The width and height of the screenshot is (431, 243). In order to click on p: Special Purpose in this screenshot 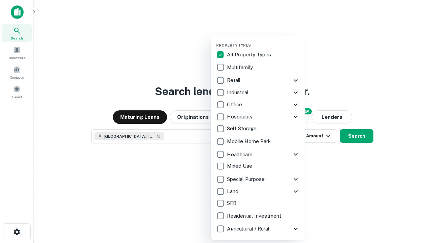, I will do `click(247, 179)`.